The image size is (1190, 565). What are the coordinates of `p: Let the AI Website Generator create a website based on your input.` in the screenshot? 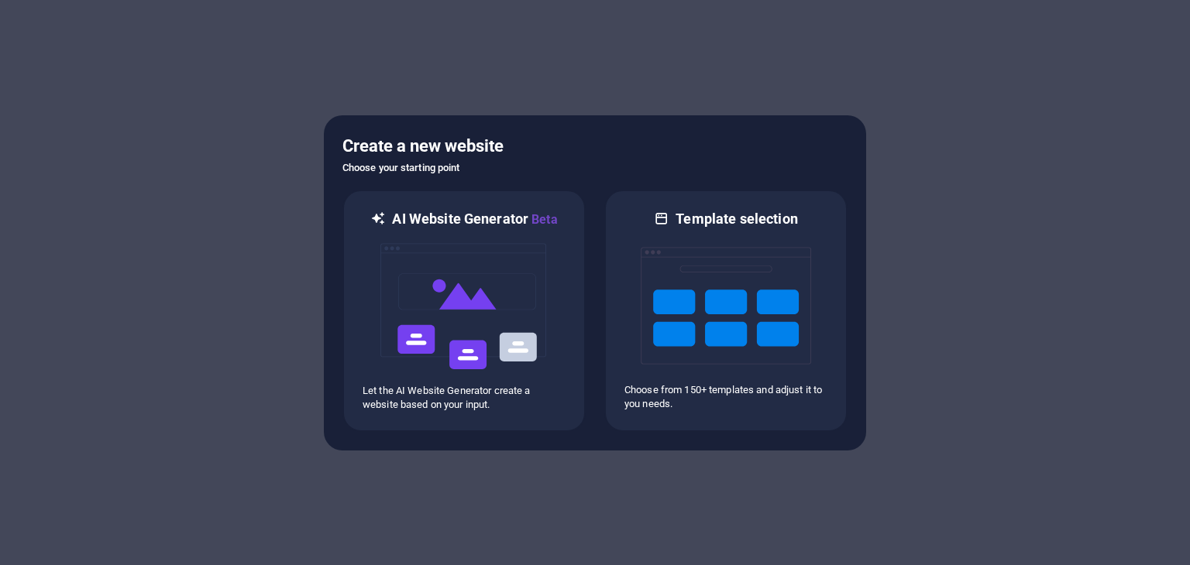 It's located at (464, 398).